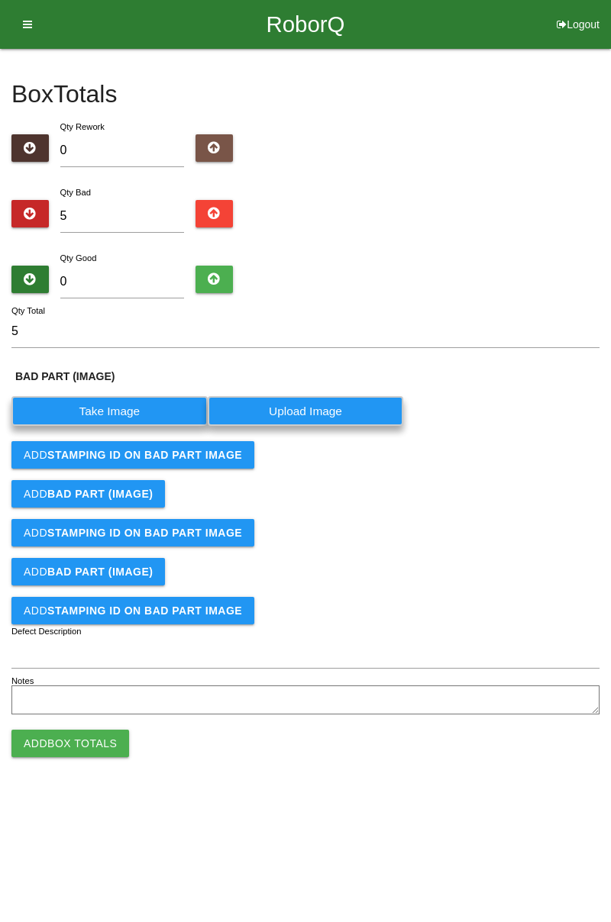 The height and width of the screenshot is (922, 611). What do you see at coordinates (76, 192) in the screenshot?
I see `label: Qty Bad` at bounding box center [76, 192].